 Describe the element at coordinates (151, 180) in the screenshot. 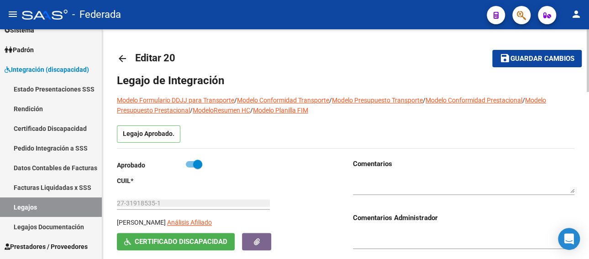

I see `p: CUIL` at that location.